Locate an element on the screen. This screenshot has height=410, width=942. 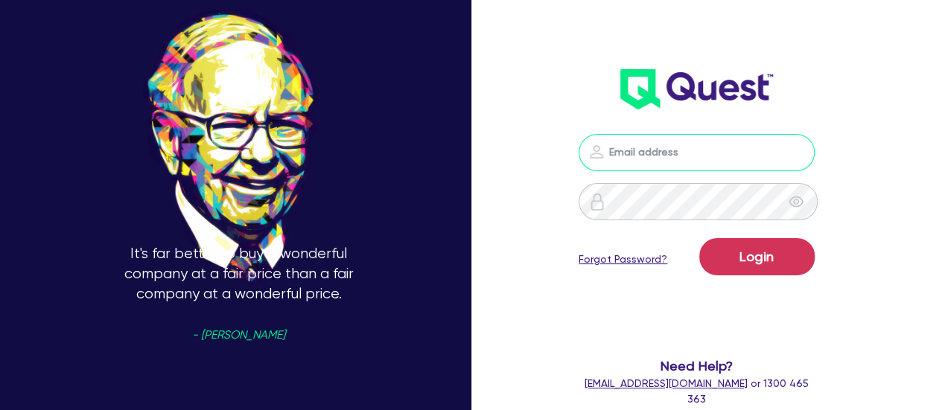
span: eye is located at coordinates (796, 202).